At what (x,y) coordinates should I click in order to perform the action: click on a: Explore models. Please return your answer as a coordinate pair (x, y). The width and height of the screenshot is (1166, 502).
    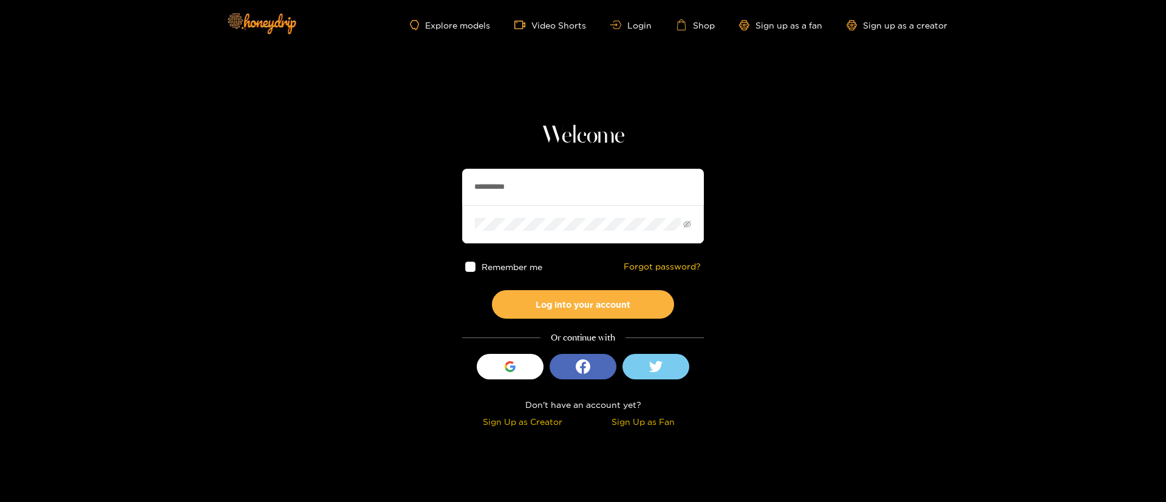
    Looking at the image, I should click on (450, 25).